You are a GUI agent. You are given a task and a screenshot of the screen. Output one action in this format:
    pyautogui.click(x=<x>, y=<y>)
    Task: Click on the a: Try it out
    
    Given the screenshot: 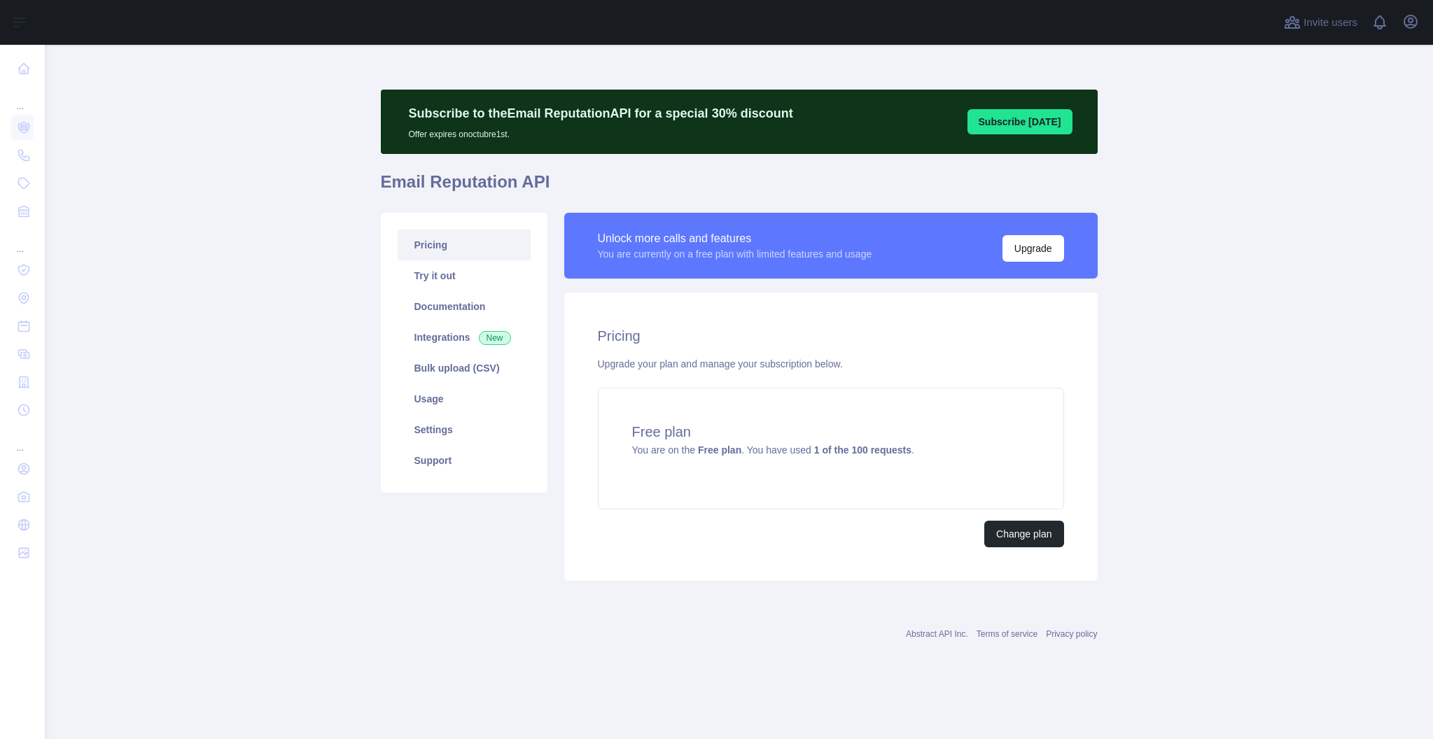 What is the action you would take?
    pyautogui.click(x=464, y=276)
    